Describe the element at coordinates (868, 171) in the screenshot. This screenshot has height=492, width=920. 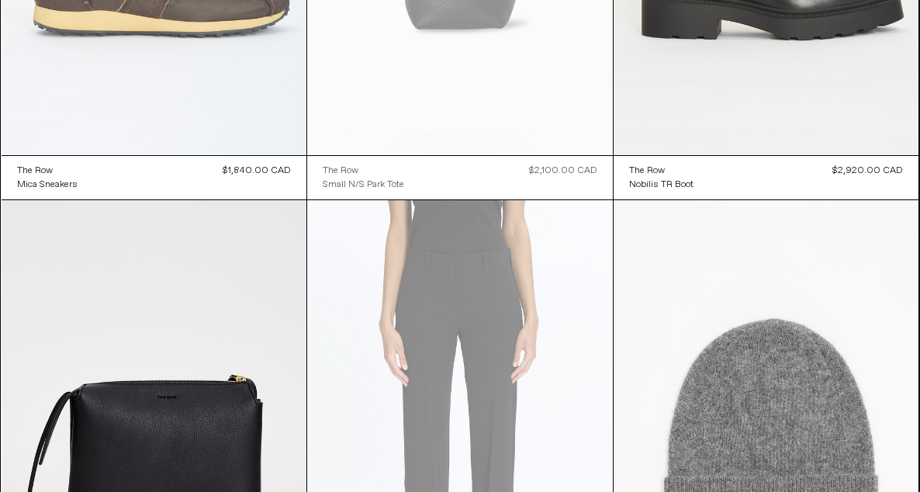
I see `div: $2,920.00 CAD` at that location.